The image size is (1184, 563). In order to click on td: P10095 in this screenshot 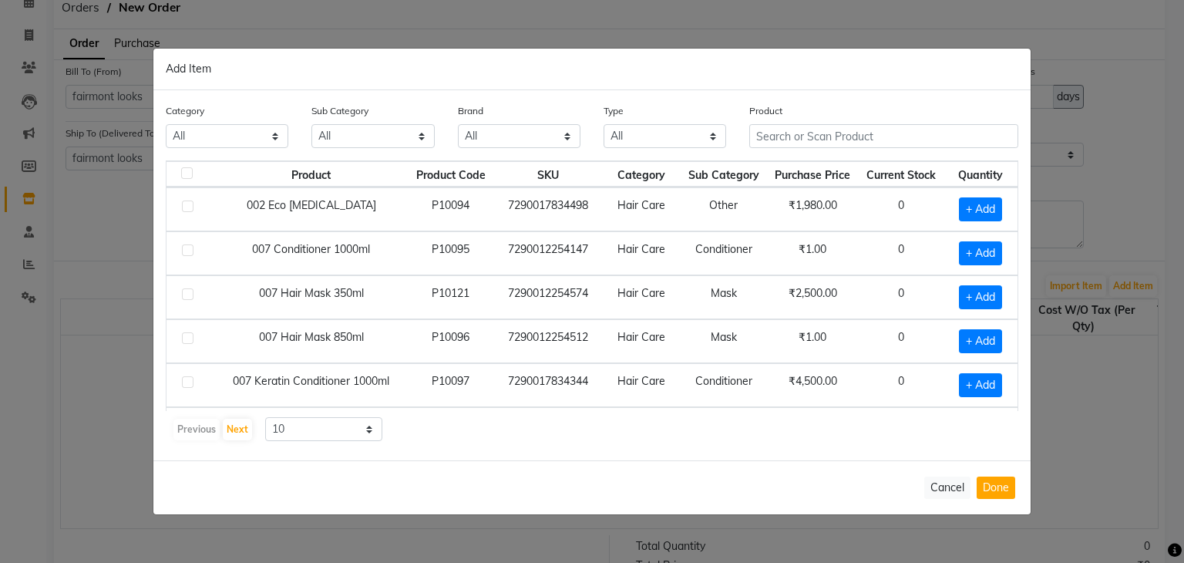, I will do `click(451, 253)`.